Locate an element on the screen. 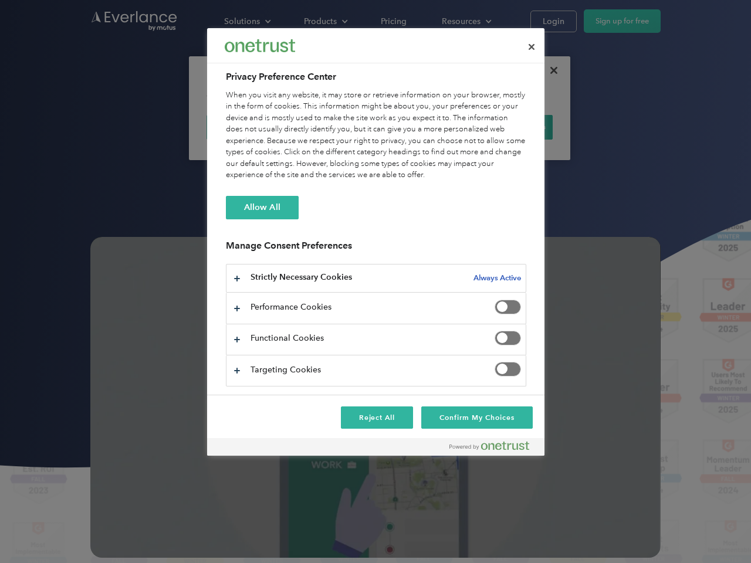 The height and width of the screenshot is (563, 751). div: Preference center is located at coordinates (375, 242).